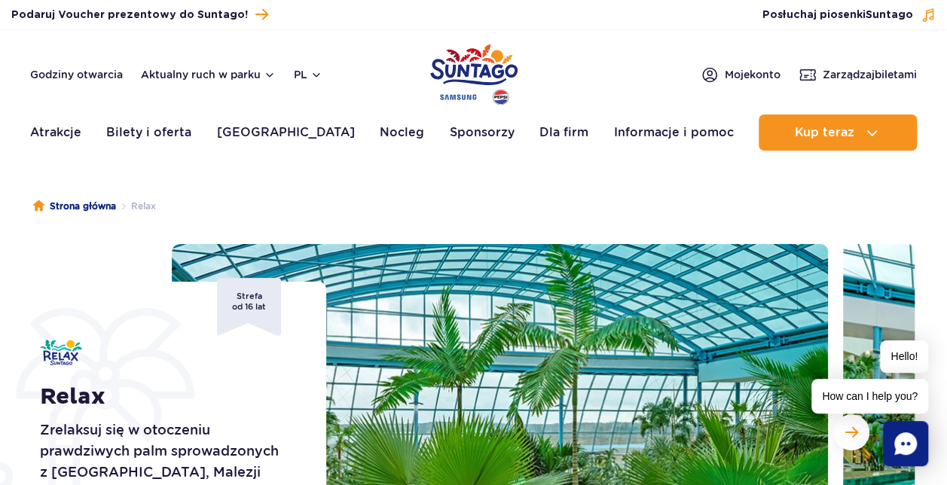 The height and width of the screenshot is (485, 947). What do you see at coordinates (308, 75) in the screenshot?
I see `button: pl` at bounding box center [308, 75].